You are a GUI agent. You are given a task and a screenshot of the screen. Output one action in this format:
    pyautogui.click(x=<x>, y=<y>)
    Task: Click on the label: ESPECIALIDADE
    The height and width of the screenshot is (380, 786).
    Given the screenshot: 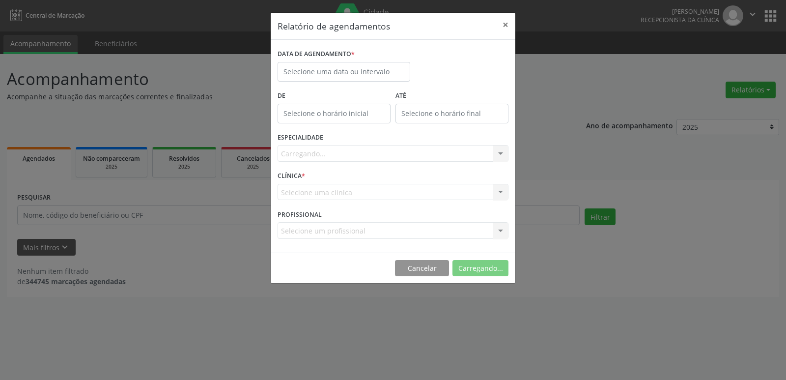 What is the action you would take?
    pyautogui.click(x=300, y=138)
    